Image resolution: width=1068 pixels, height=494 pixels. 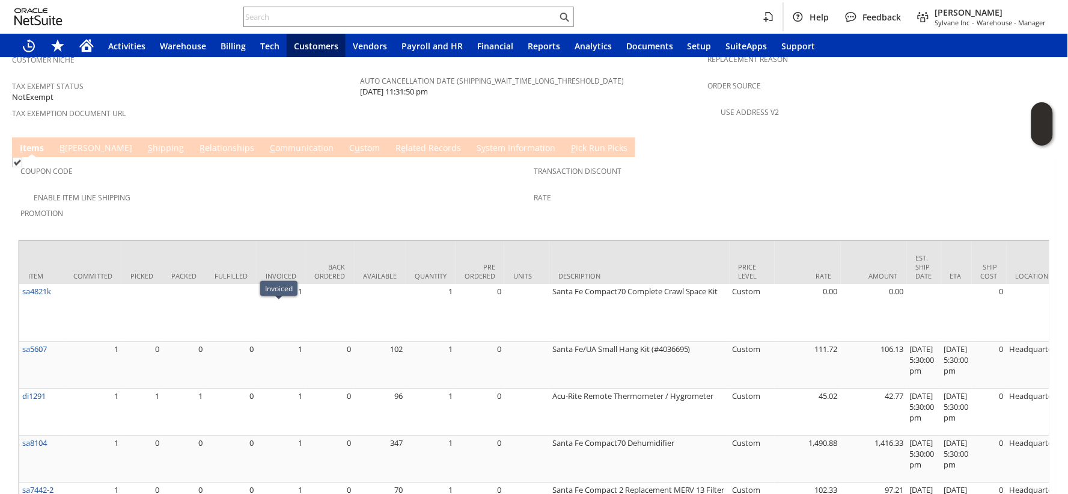 What do you see at coordinates (640, 412) in the screenshot?
I see `td: Acu-Rite Remote Thermometer / Hygrometer` at bounding box center [640, 412].